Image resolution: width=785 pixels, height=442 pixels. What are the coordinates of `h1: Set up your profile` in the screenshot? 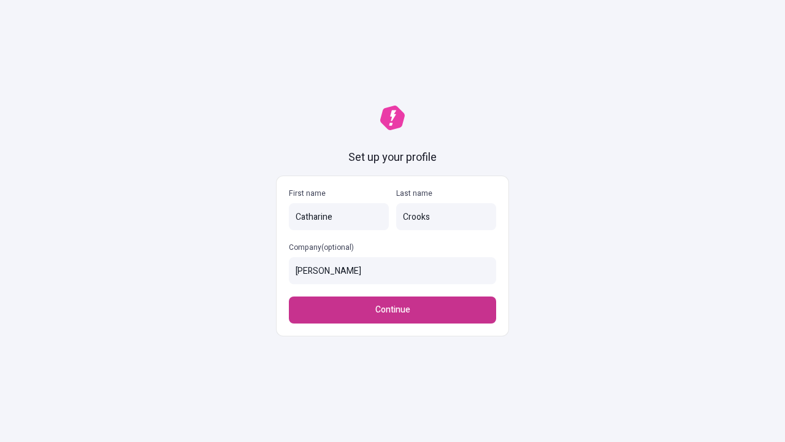 It's located at (393, 158).